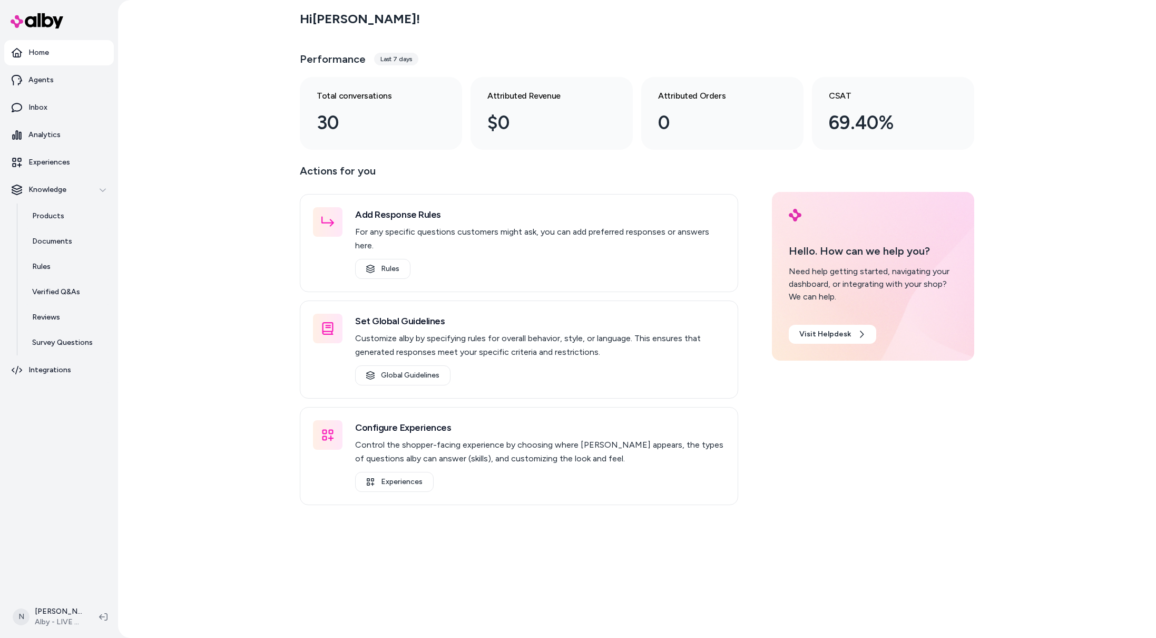  I want to click on a: Attributed Orders 0, so click(723, 113).